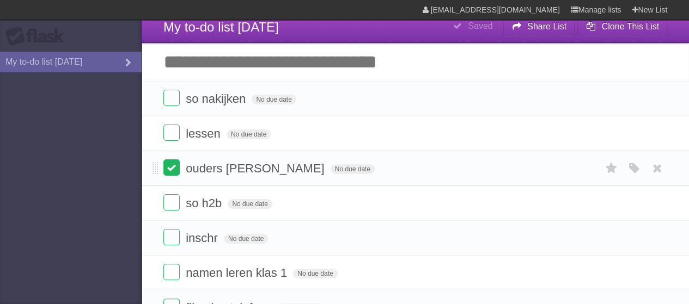 The height and width of the screenshot is (304, 689). What do you see at coordinates (611, 168) in the screenshot?
I see `label: Star task` at bounding box center [611, 168].